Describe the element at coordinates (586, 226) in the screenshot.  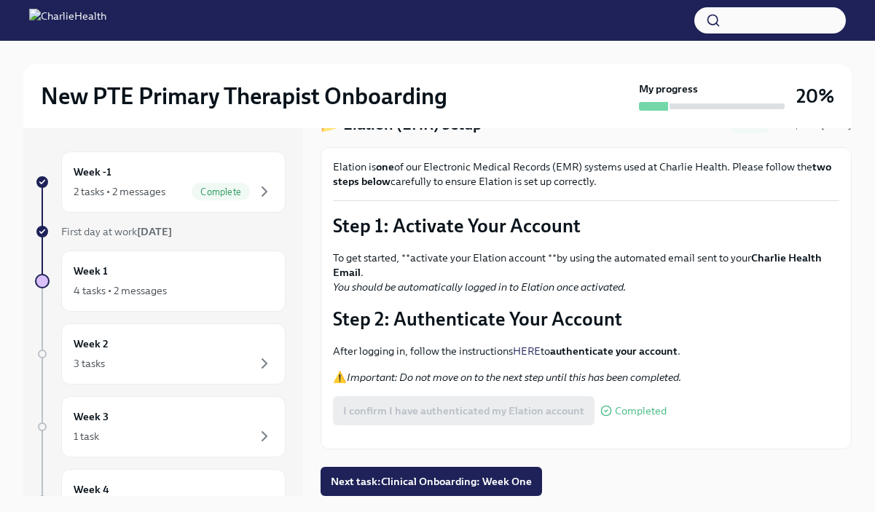
I see `p: Step 1: Activate Your Account` at that location.